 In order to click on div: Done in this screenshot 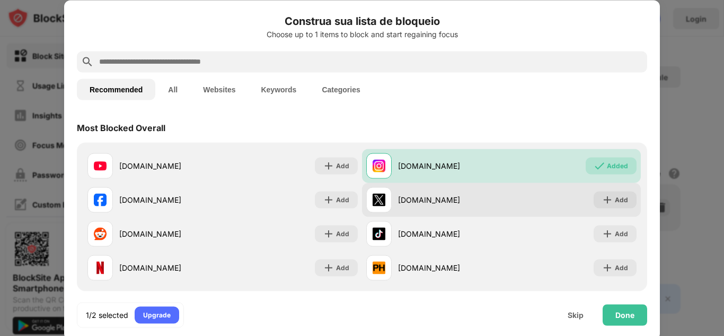, I will do `click(625, 314)`.